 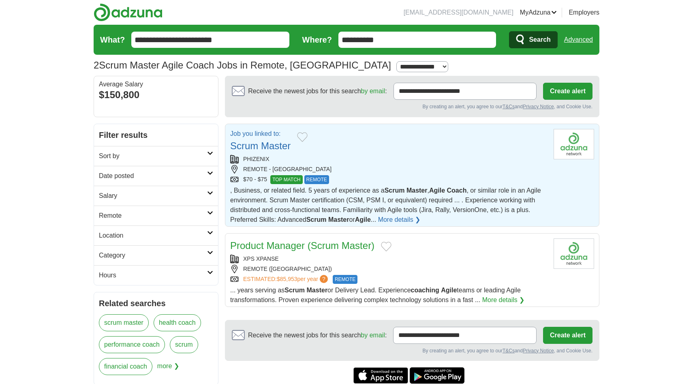 What do you see at coordinates (437, 375) in the screenshot?
I see `a: Get the Android app` at bounding box center [437, 375].